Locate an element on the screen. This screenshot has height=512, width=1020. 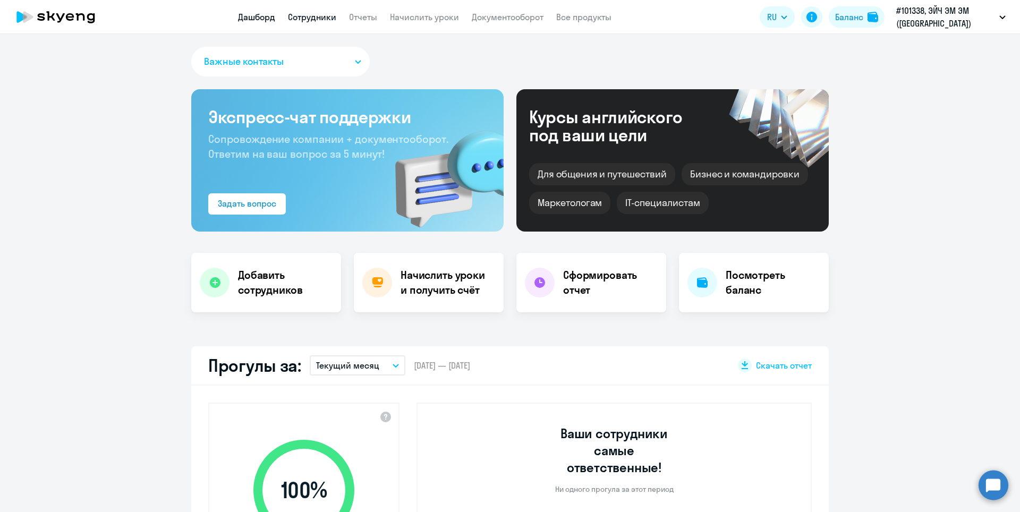
button: Текущий месяц is located at coordinates (357, 365).